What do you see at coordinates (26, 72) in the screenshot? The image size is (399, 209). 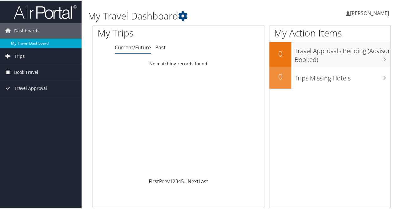 I see `span: Book Travel` at bounding box center [26, 72].